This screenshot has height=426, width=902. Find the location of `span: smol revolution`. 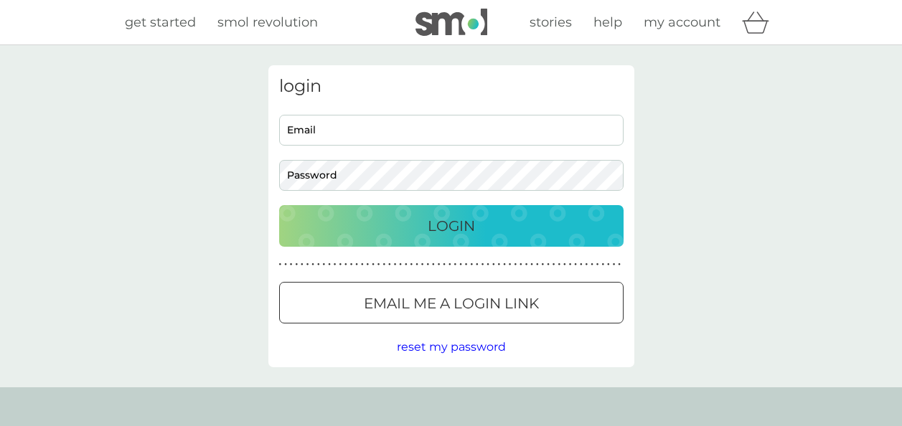

span: smol revolution is located at coordinates (268, 22).